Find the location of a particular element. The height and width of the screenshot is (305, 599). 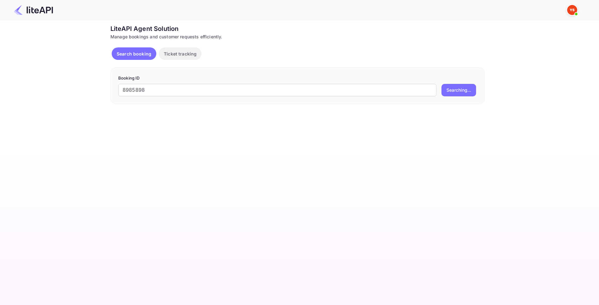

input: Enter Booking ID (e.g., 63782194) is located at coordinates (277, 90).